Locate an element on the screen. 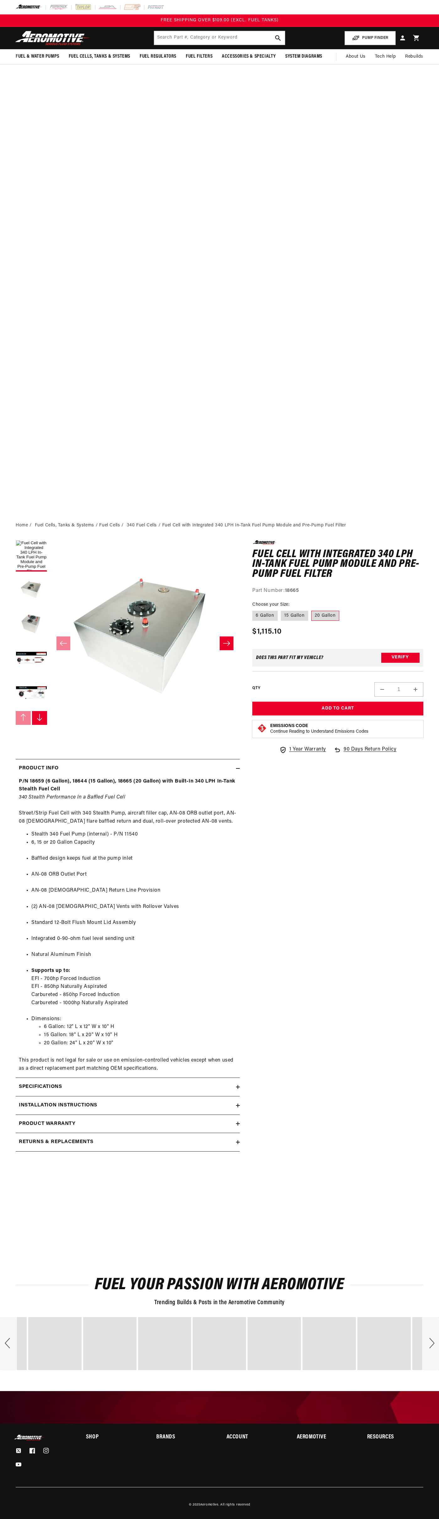 This screenshot has height=1519, width=439. summary: Rebuilds is located at coordinates (414, 57).